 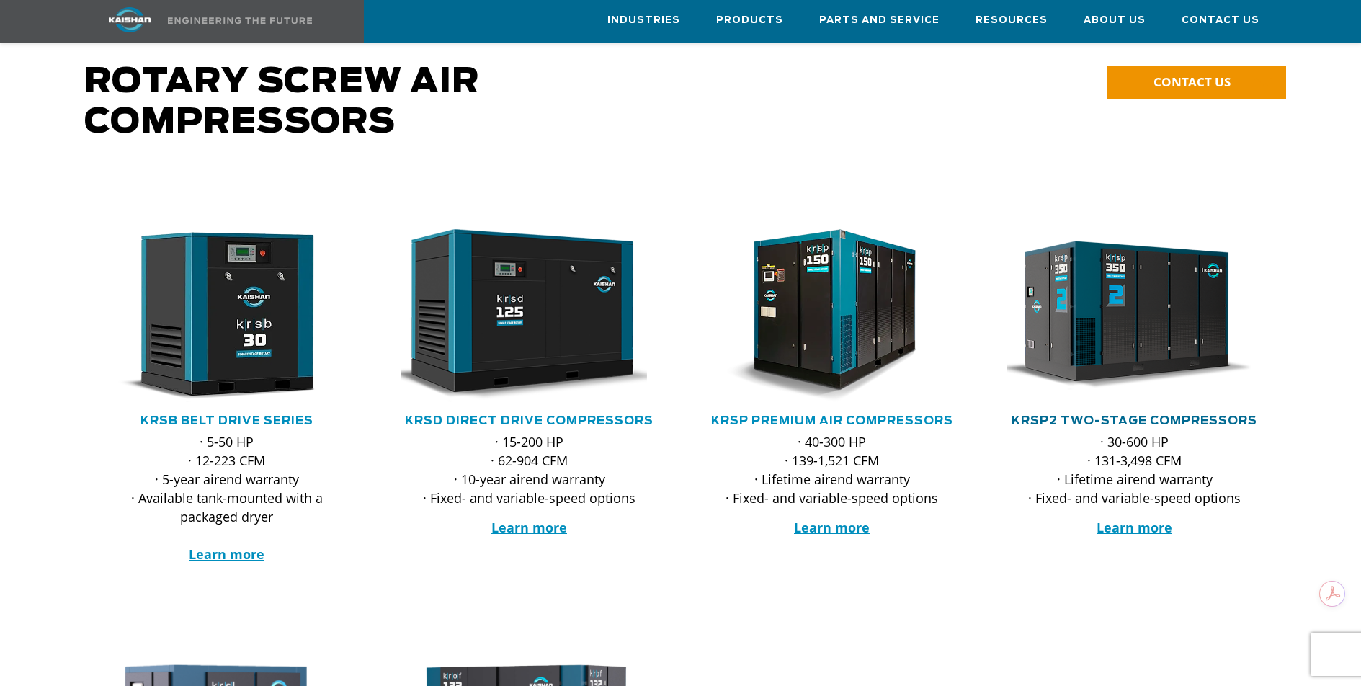 What do you see at coordinates (832, 316) in the screenshot?
I see `div: krsp150` at bounding box center [832, 316].